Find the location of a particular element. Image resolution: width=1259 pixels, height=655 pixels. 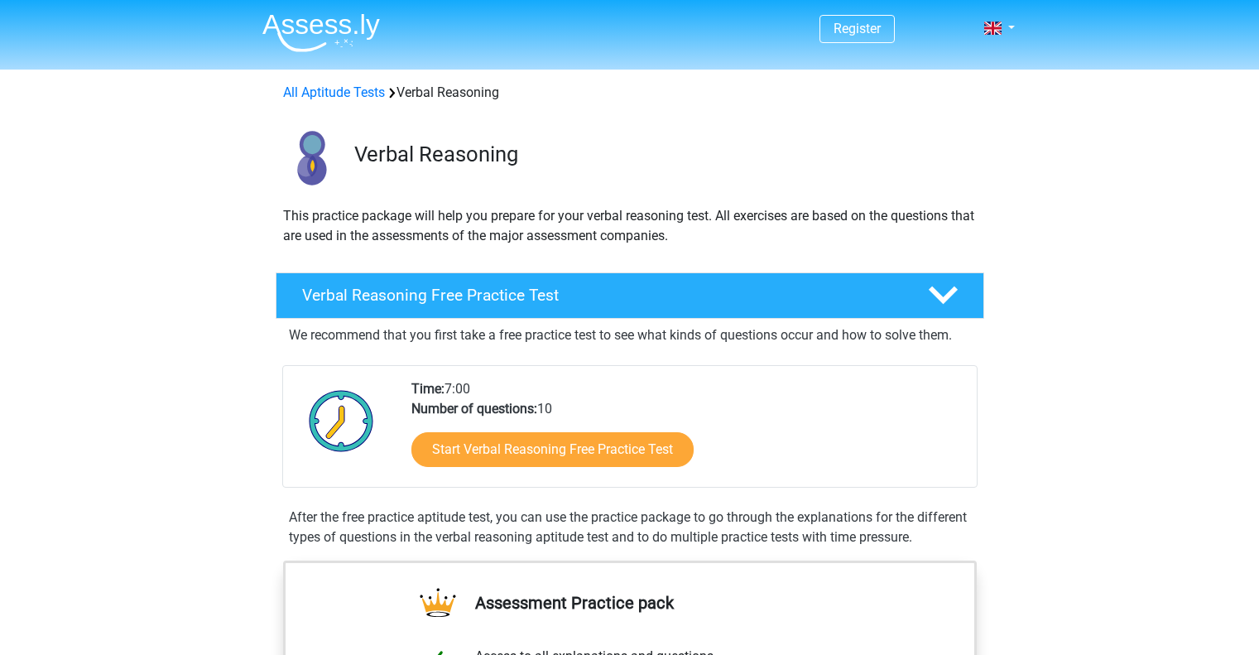

h4: Verbal Reasoning Free Practice Test is located at coordinates (602, 295).